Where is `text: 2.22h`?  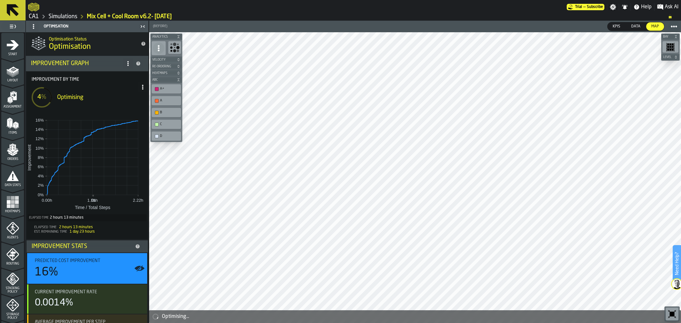 text: 2.22h is located at coordinates (138, 200).